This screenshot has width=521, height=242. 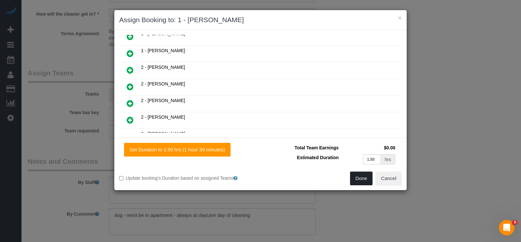 What do you see at coordinates (515, 222) in the screenshot?
I see `span: 3` at bounding box center [515, 222].